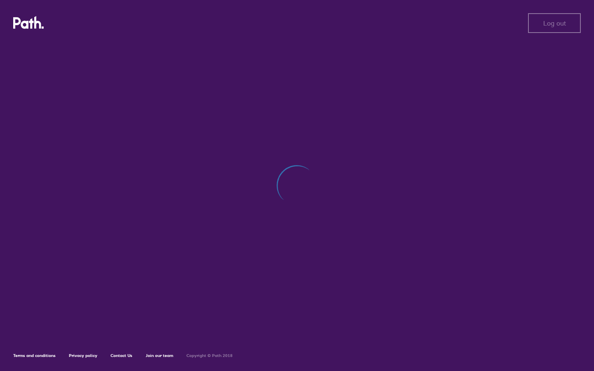  I want to click on a: Privacy policy, so click(83, 355).